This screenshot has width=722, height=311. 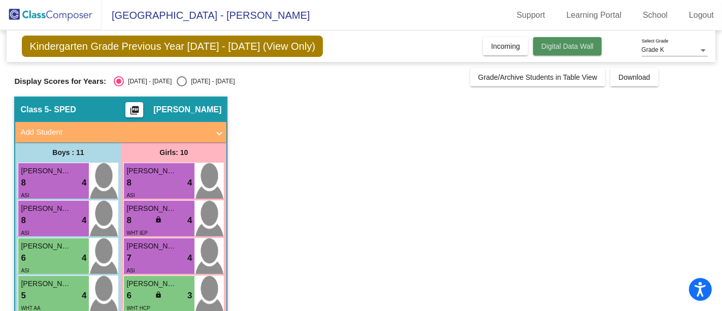 I want to click on span: Incoming, so click(x=505, y=46).